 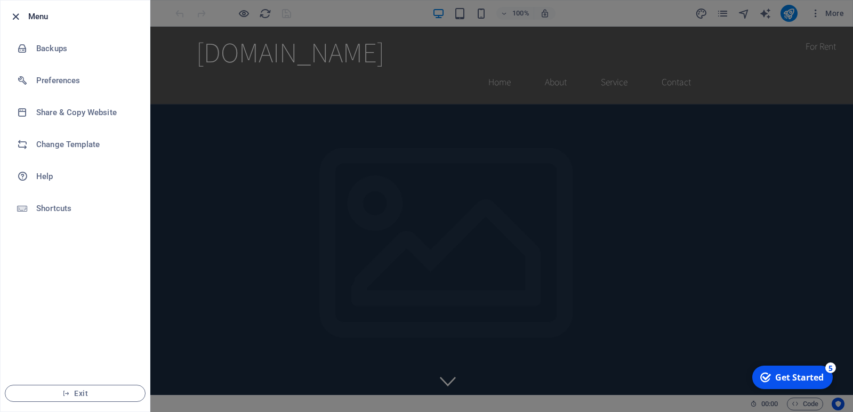 I want to click on div: Get Started 5 items remaining, 0% complete, so click(x=46, y=16).